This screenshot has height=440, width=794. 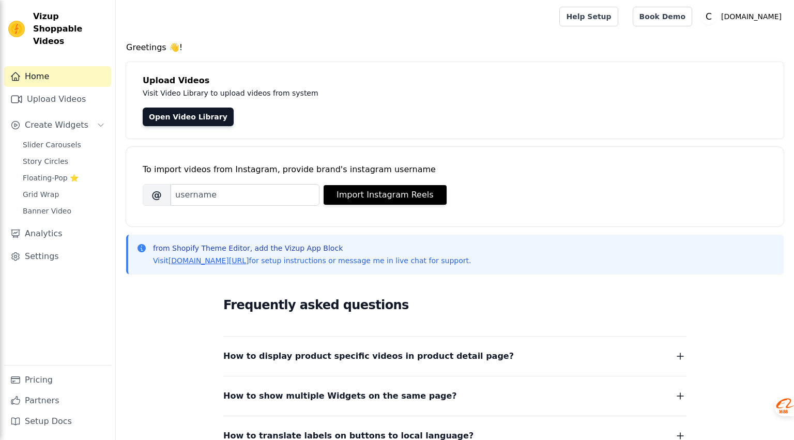 What do you see at coordinates (455, 81) in the screenshot?
I see `h4: Upload Videos` at bounding box center [455, 81].